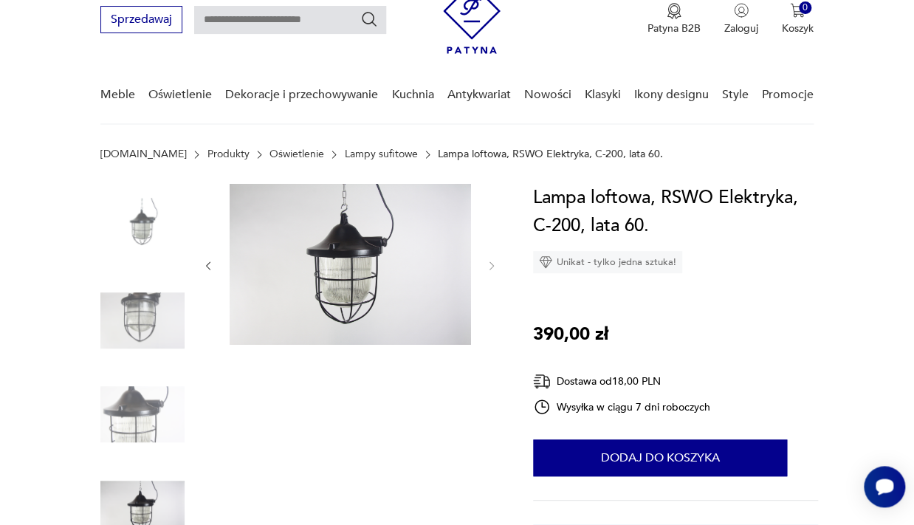  I want to click on a: Sprzedawaj, so click(141, 21).